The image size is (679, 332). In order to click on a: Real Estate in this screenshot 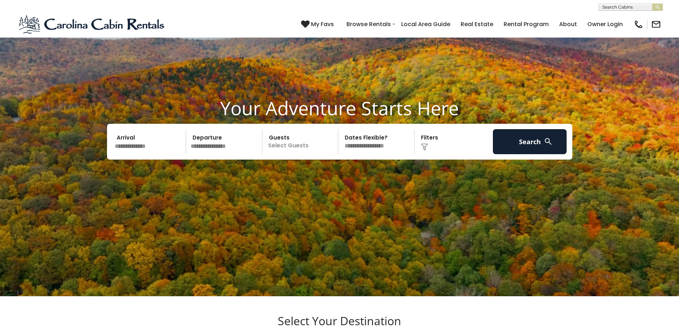, I will do `click(477, 24)`.